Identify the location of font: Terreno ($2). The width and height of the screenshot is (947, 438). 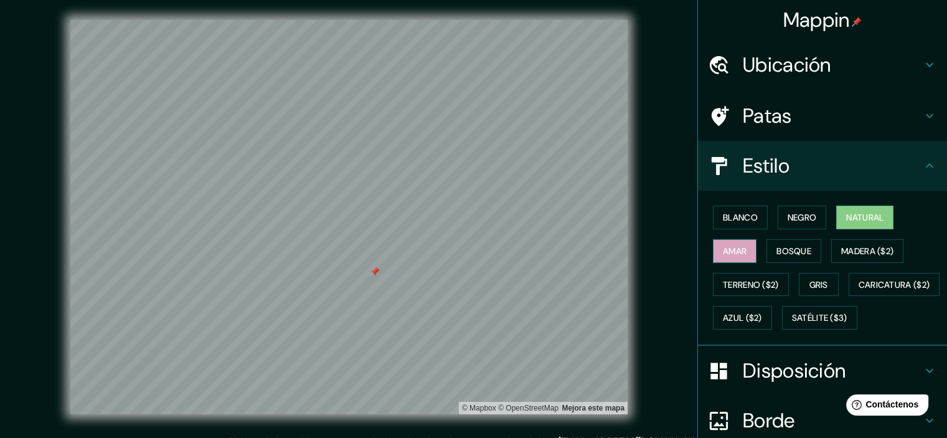
(751, 284).